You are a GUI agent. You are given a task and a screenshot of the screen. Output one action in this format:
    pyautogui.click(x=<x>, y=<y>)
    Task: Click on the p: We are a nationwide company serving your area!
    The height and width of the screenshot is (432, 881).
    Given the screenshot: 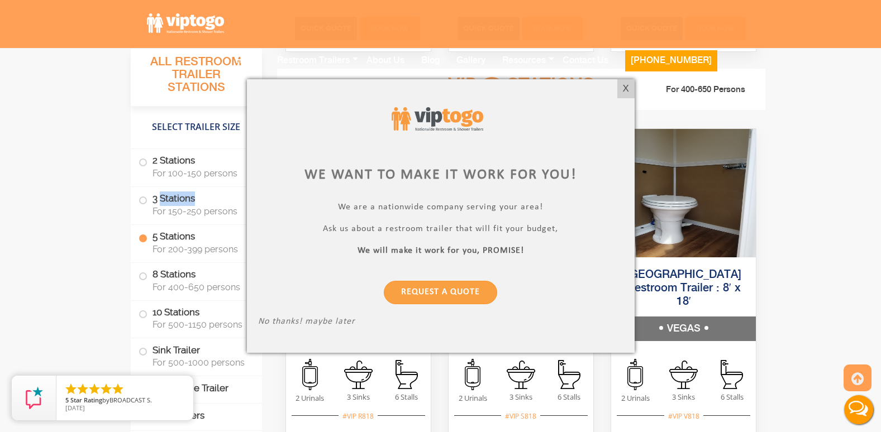 What is the action you would take?
    pyautogui.click(x=441, y=208)
    